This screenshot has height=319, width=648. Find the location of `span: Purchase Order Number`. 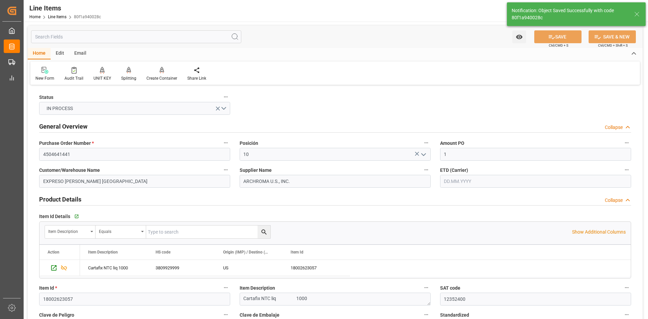

span: Purchase Order Number is located at coordinates (66, 143).